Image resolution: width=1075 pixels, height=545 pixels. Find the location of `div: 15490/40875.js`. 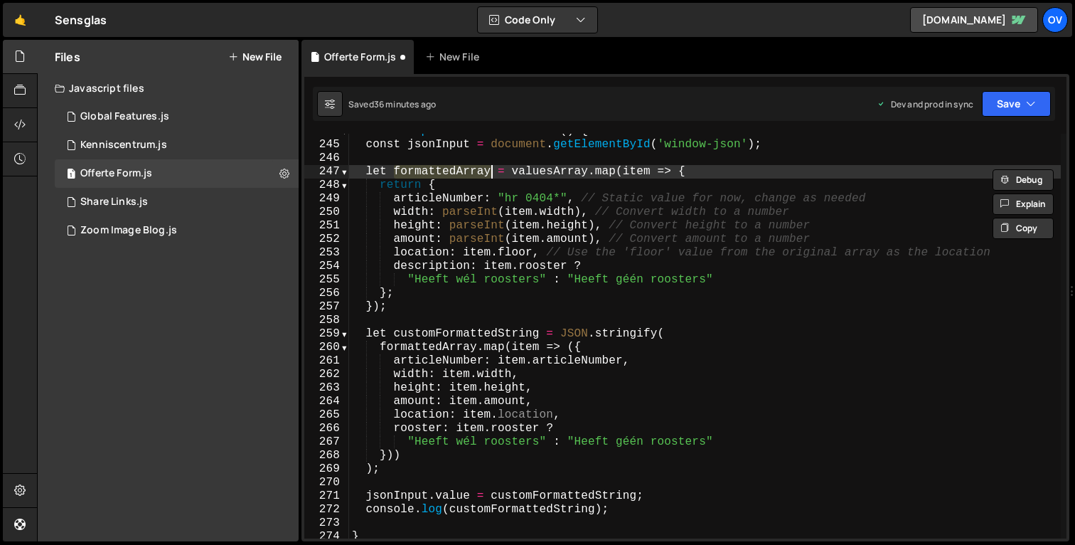

div: 15490/40875.js is located at coordinates (176, 117).